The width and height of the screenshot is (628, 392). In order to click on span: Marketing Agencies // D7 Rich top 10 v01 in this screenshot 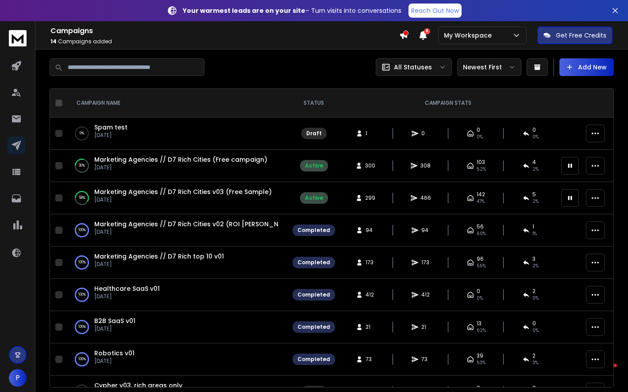, I will do `click(159, 257)`.